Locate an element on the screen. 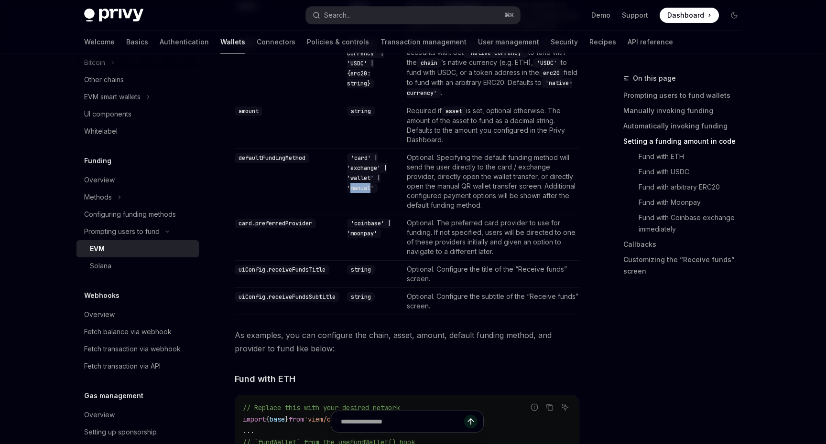  code: erc20 is located at coordinates (551, 73).